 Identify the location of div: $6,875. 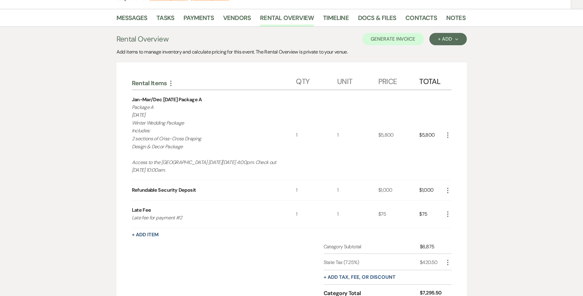
(432, 246).